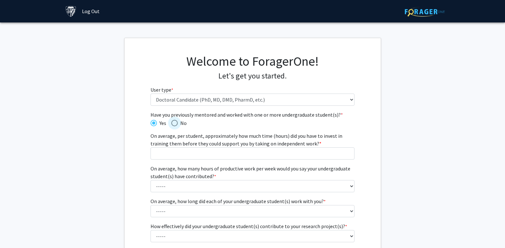 This screenshot has height=248, width=505. Describe the element at coordinates (253, 123) in the screenshot. I see `mat-radio-group: Have you previously mentored and worked with one or more undergraduate student(s)?` at that location.